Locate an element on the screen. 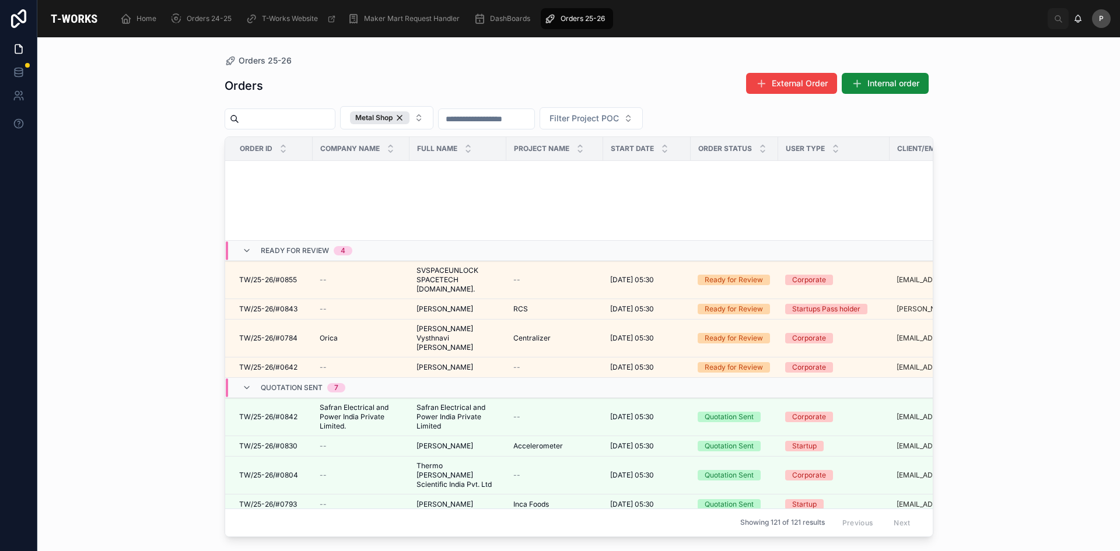  span: External Order is located at coordinates (800, 83).